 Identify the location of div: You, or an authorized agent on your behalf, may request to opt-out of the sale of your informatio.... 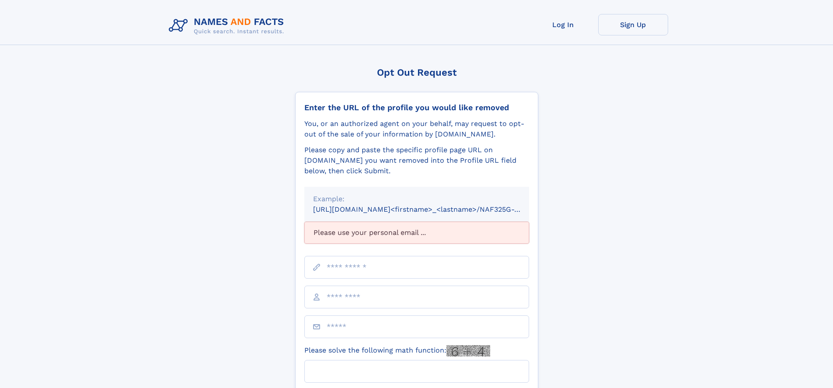
(417, 129).